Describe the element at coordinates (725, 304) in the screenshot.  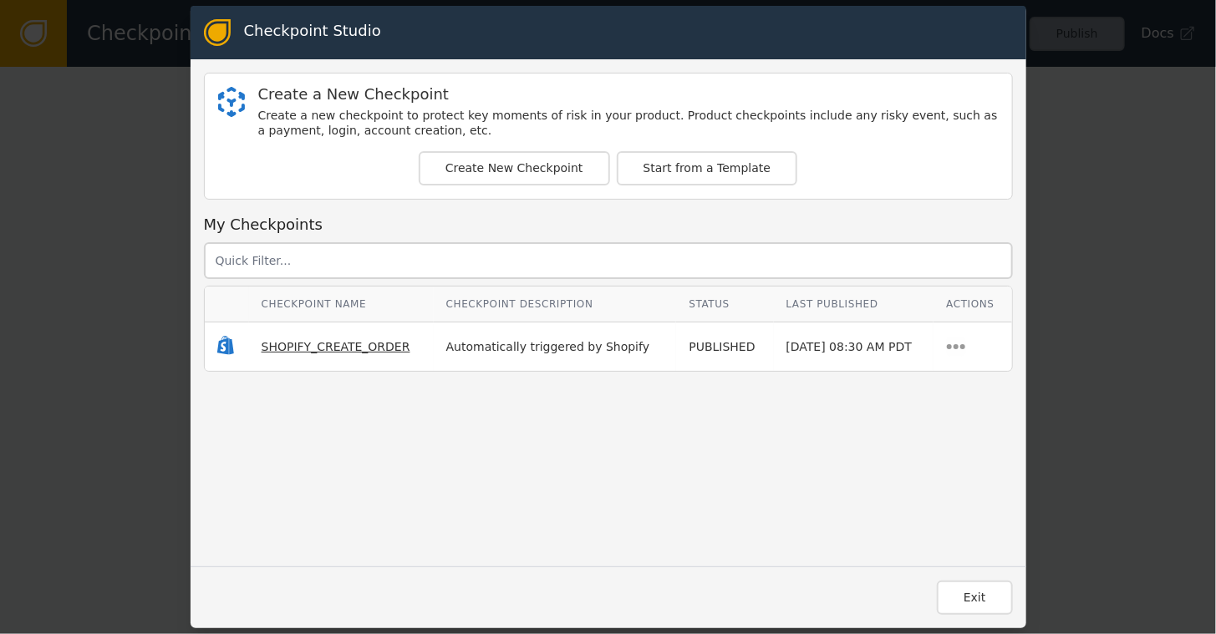
I see `th: Status` at that location.